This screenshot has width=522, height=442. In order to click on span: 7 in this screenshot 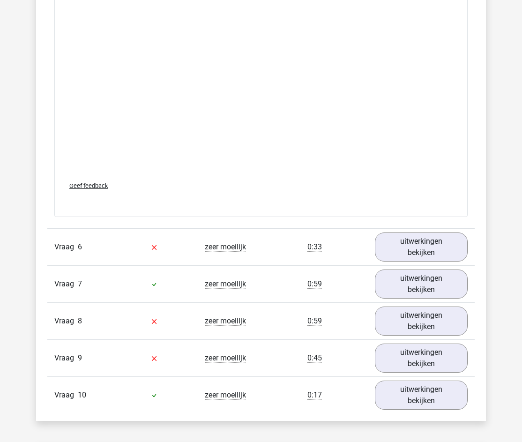, I will do `click(80, 284)`.